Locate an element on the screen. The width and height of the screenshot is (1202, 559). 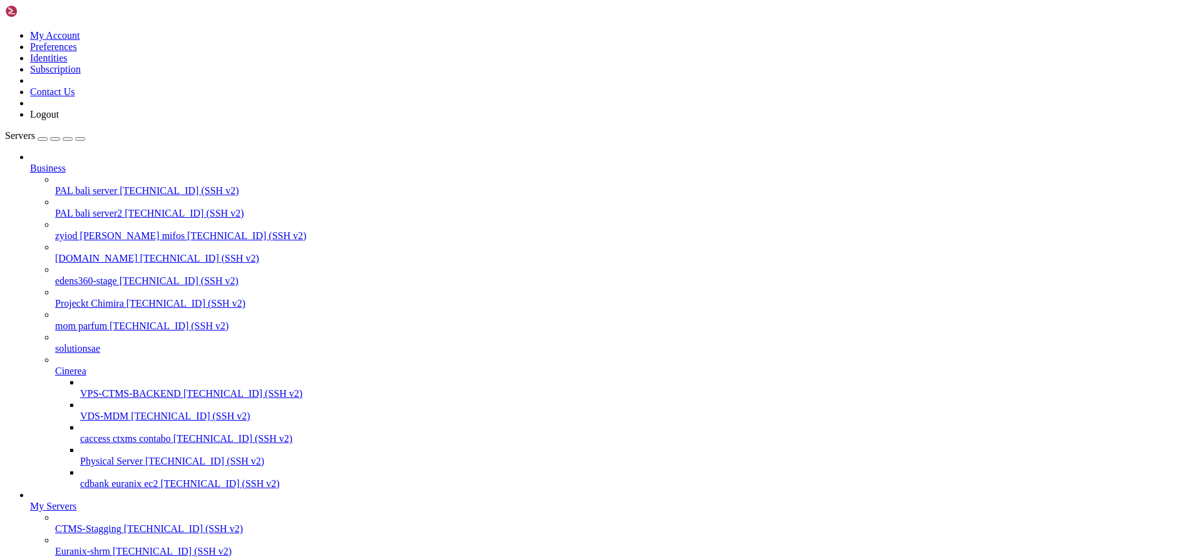
a: Servers is located at coordinates (45, 135).